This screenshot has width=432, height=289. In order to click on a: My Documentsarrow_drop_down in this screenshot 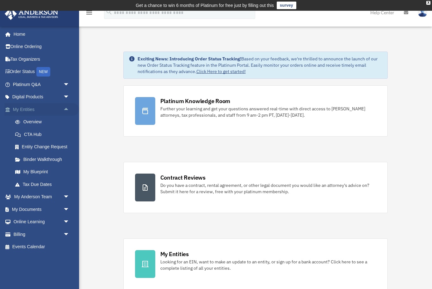, I will do `click(42, 210)`.